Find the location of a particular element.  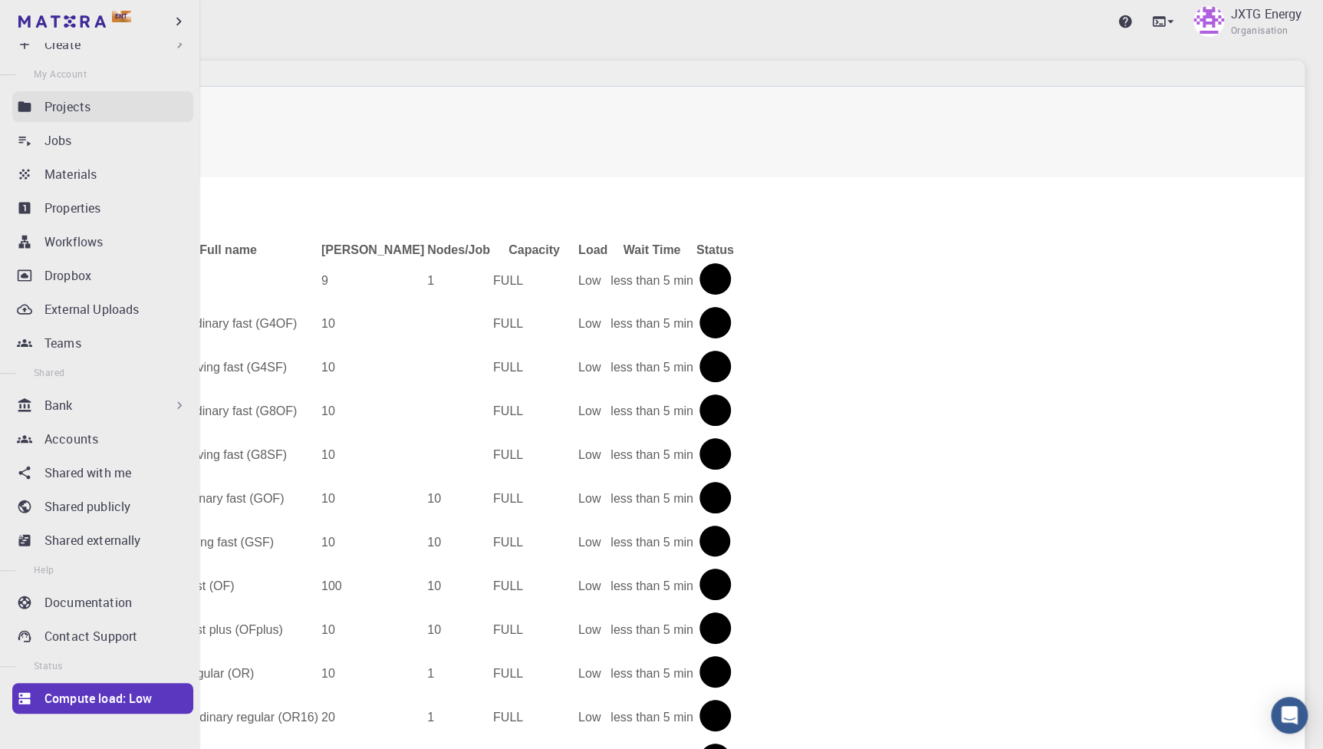

th: Full name is located at coordinates (228, 250).